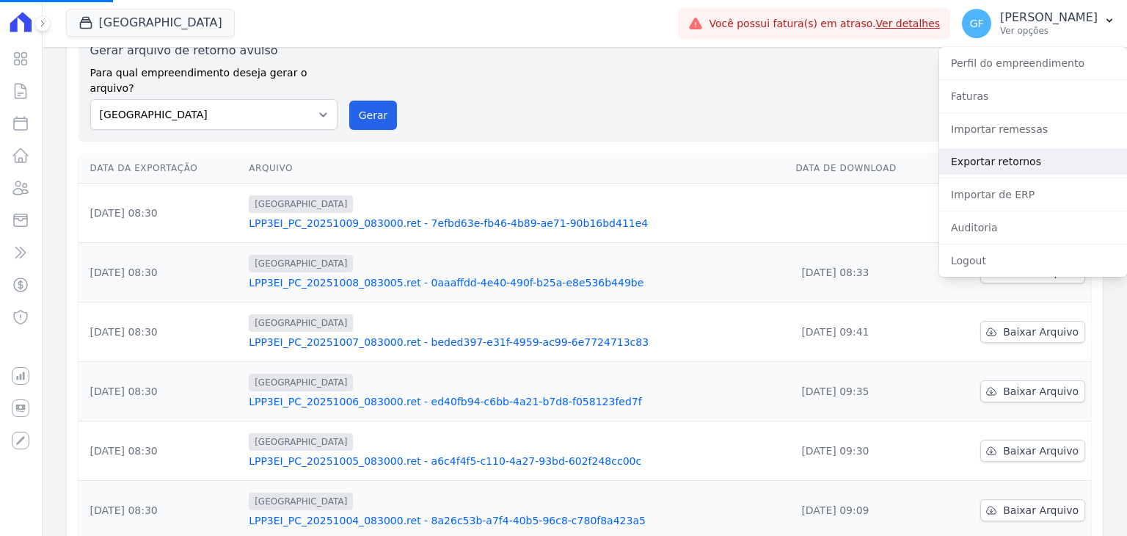 Image resolution: width=1127 pixels, height=536 pixels. What do you see at coordinates (516, 401) in the screenshot?
I see `a: LPP3EI_PC_20251006_083000.ret - ed40fb94-c6bb-4a21-b7d8-f058123fed7f` at bounding box center [516, 401].